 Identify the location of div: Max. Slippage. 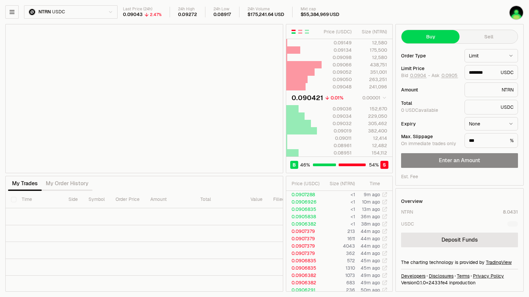
(430, 136).